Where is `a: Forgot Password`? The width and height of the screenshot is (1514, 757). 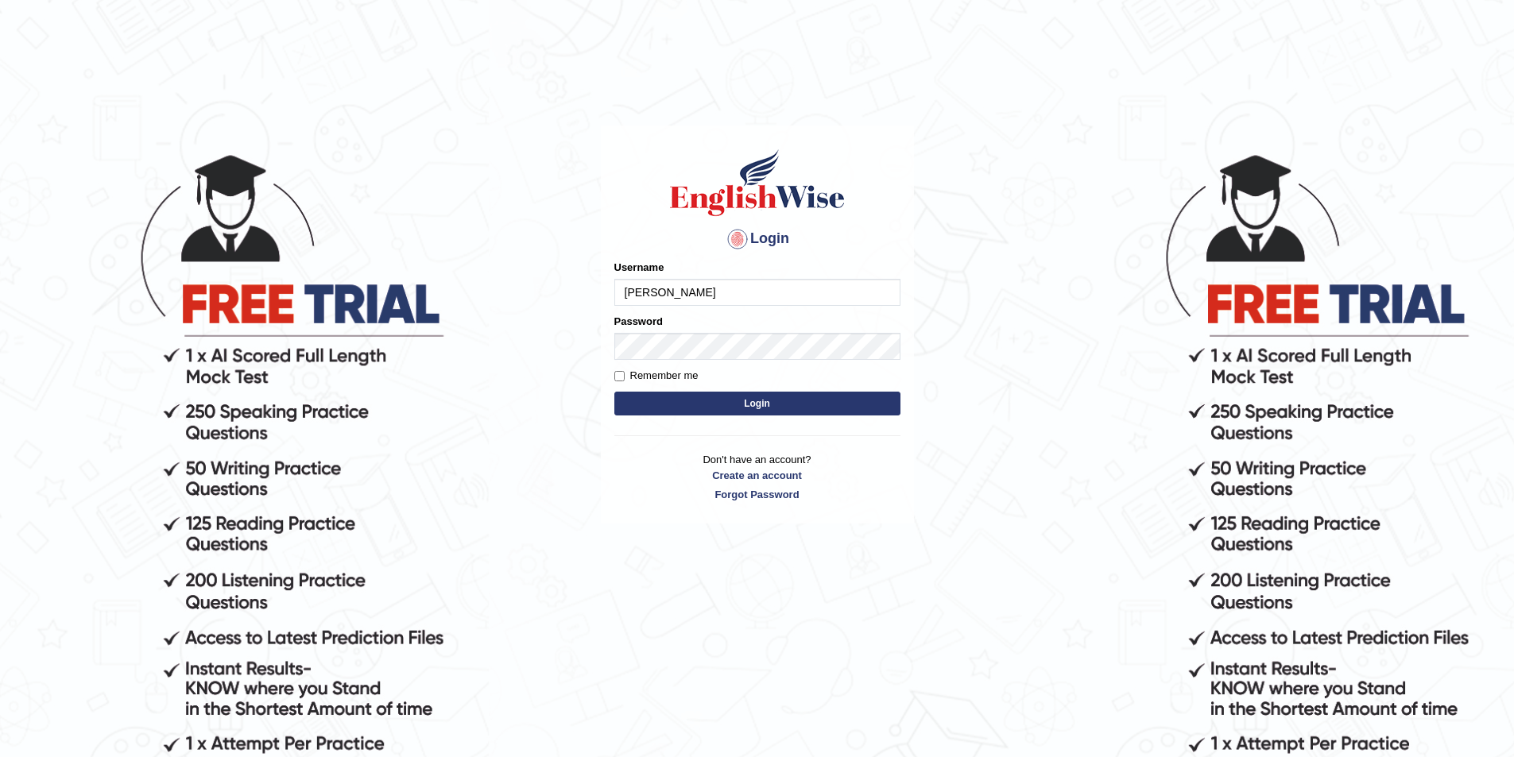
a: Forgot Password is located at coordinates (757, 494).